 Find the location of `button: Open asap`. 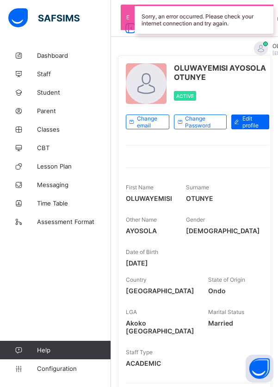

button: Open asap is located at coordinates (259, 369).